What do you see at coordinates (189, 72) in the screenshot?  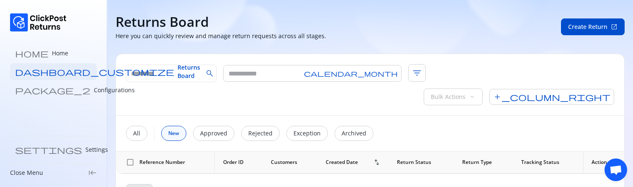 I see `span: Returns Board` at bounding box center [189, 72].